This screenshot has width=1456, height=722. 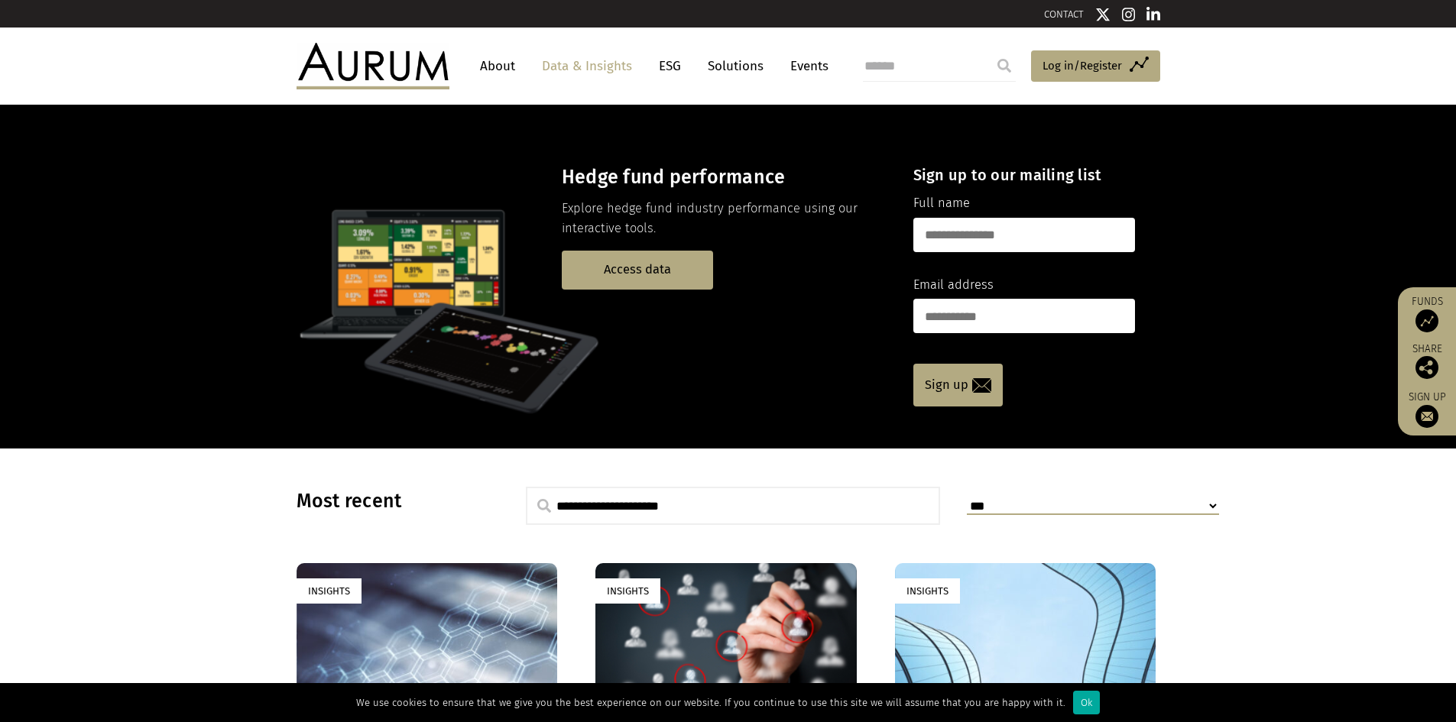 I want to click on img: Instagram icon, so click(x=1129, y=15).